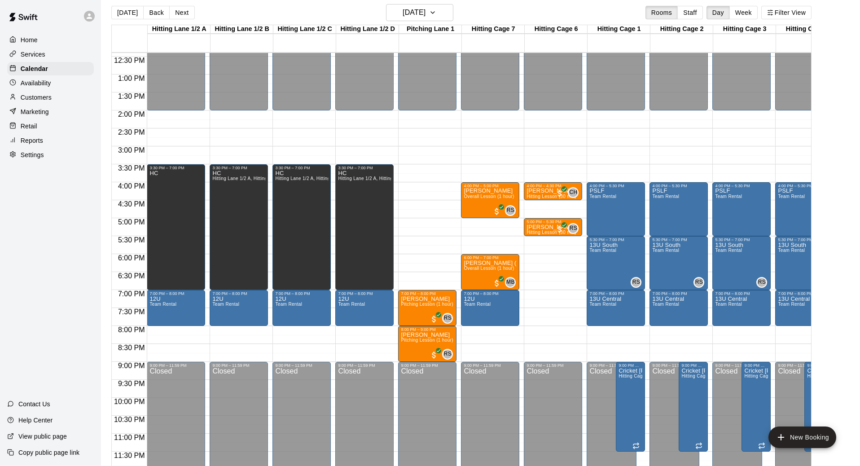 This screenshot has height=466, width=860. I want to click on span: CH, so click(573, 193).